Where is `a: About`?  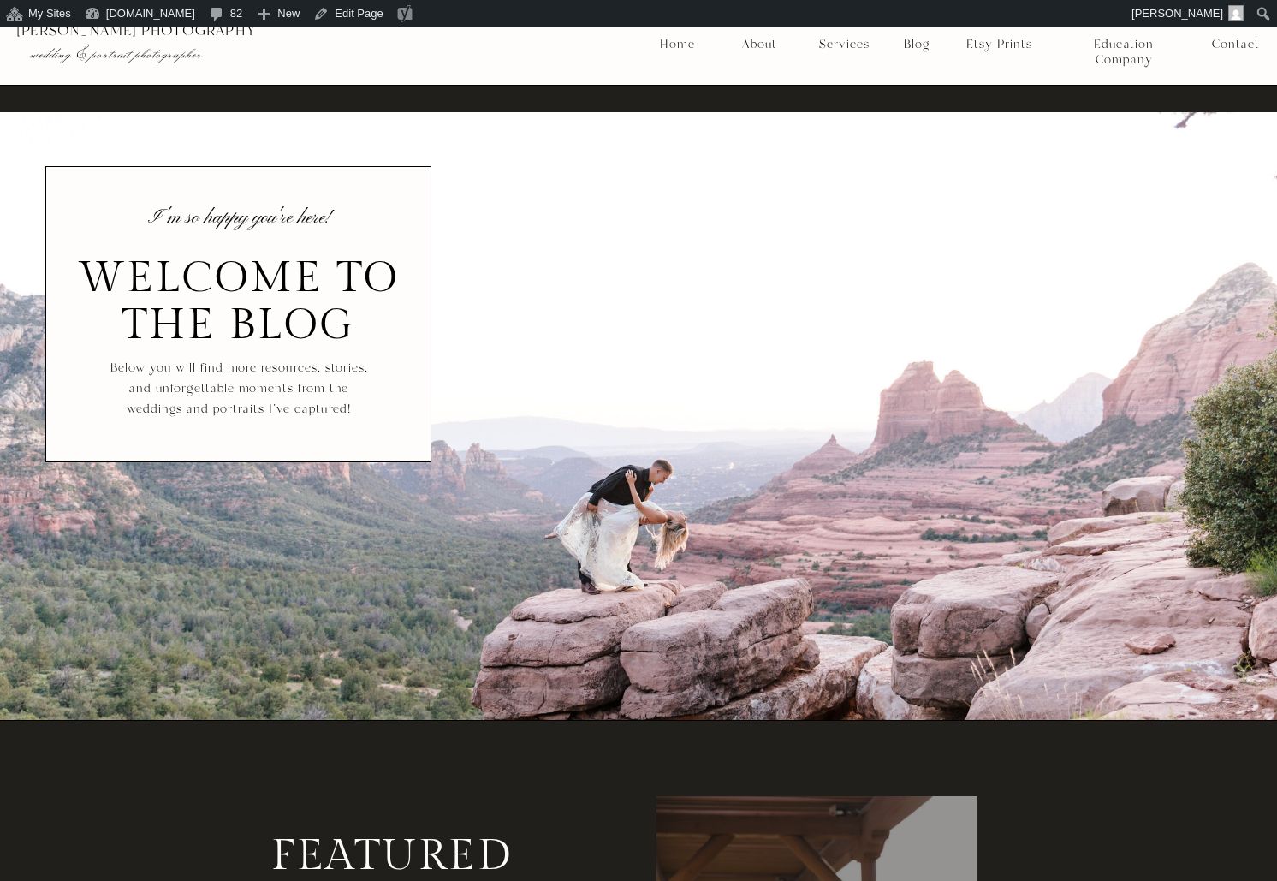
a: About is located at coordinates (758, 45).